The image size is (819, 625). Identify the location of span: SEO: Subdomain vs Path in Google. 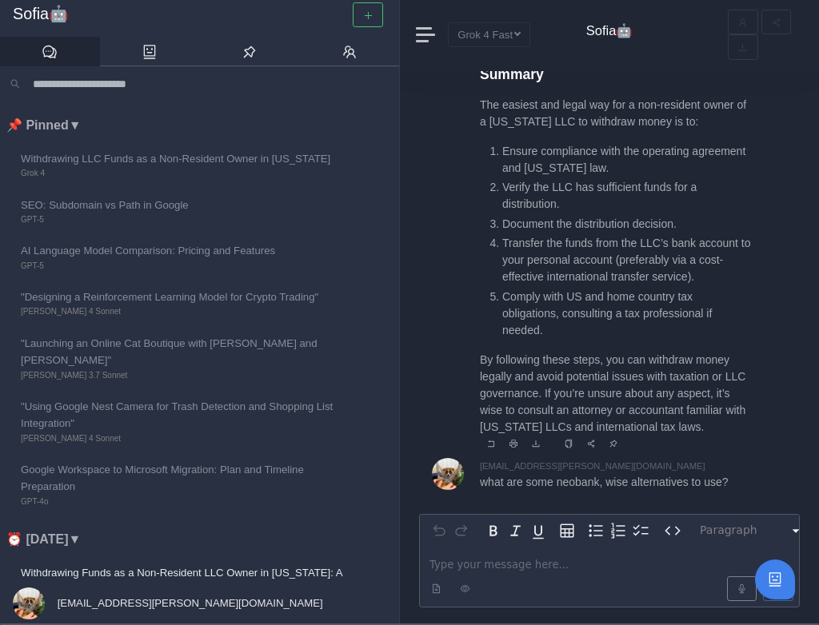
(182, 205).